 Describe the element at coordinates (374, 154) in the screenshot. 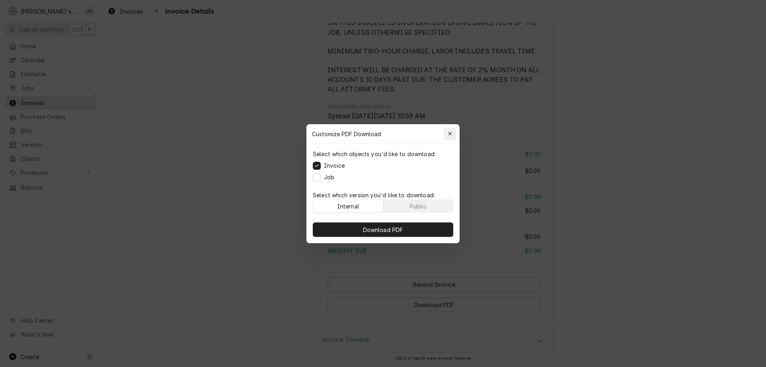

I see `p: Select which objects you'd like to download:` at that location.